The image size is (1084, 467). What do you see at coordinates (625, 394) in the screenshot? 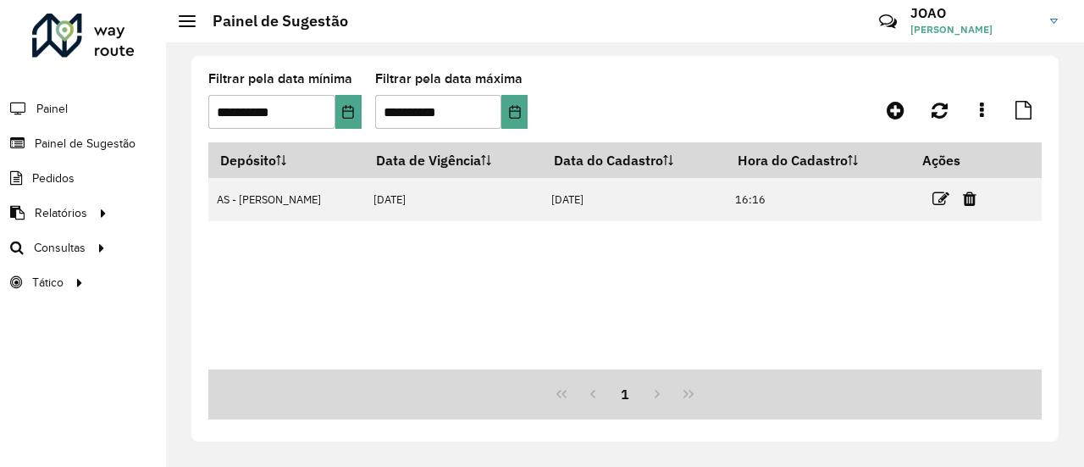
I see `button: 1` at bounding box center [625, 394].